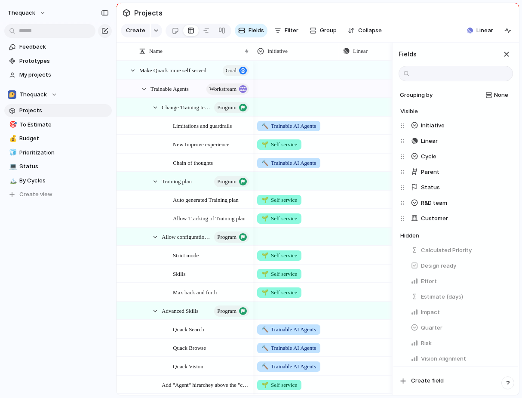  What do you see at coordinates (431, 312) in the screenshot?
I see `span: Impact` at bounding box center [431, 312].